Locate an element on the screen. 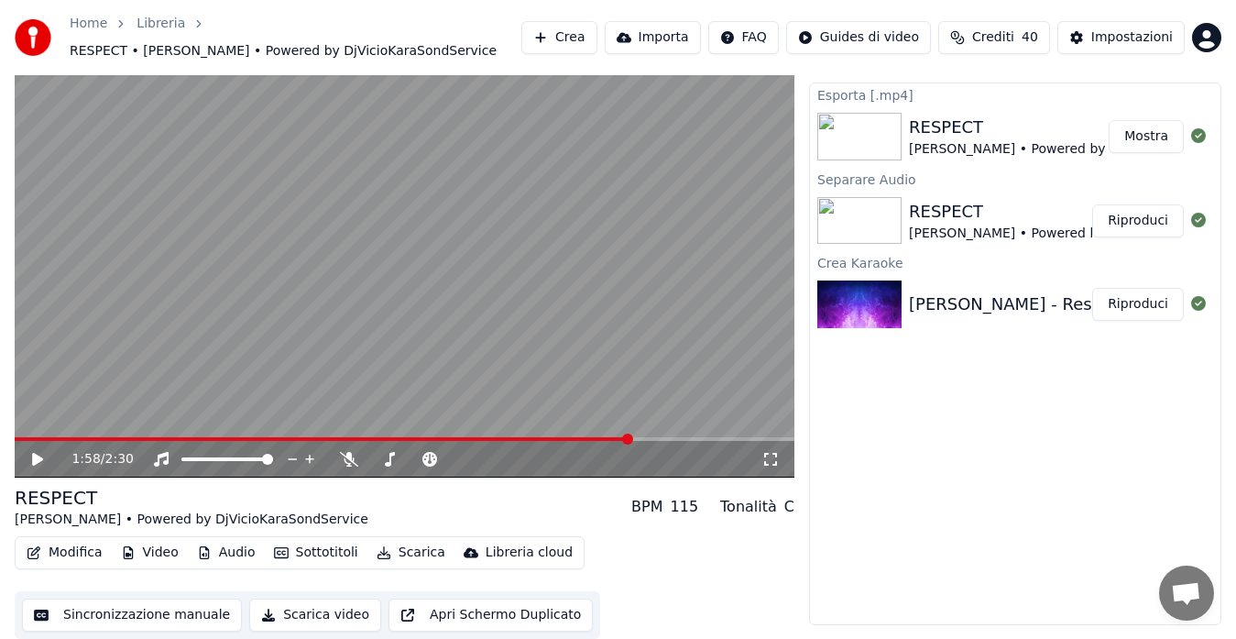  a: Home is located at coordinates (88, 24).